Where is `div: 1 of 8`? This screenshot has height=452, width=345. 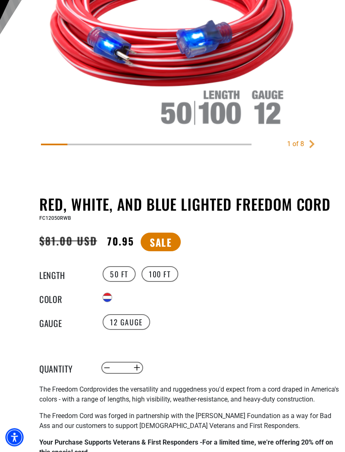 div: 1 of 8 is located at coordinates (296, 144).